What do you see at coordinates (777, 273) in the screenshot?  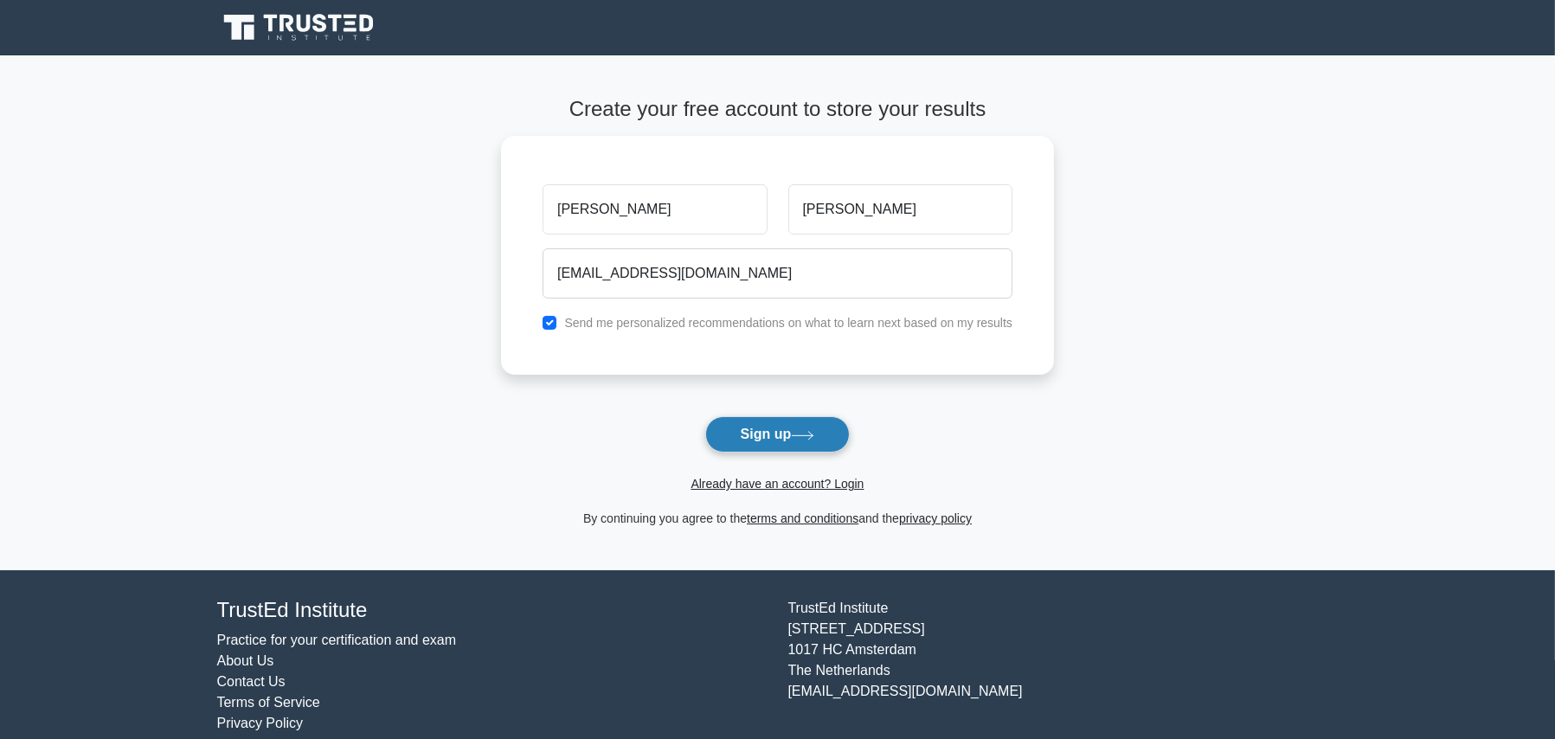 I see `input: Email` at bounding box center [777, 273].